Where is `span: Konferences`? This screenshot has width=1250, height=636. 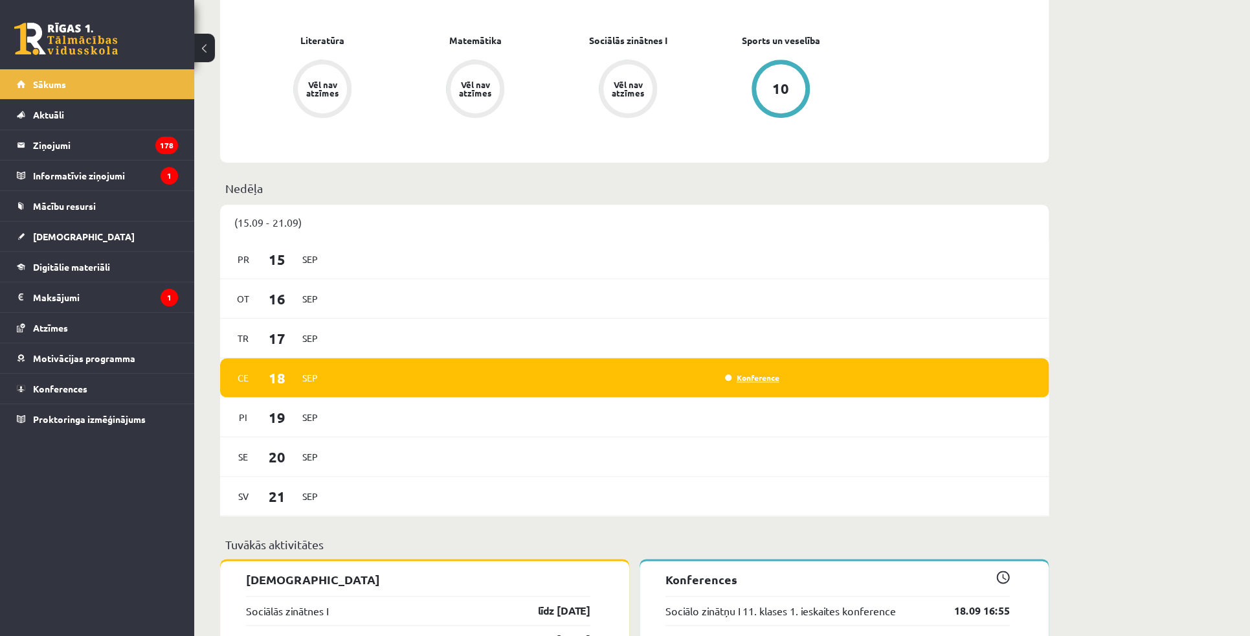
span: Konferences is located at coordinates (60, 389).